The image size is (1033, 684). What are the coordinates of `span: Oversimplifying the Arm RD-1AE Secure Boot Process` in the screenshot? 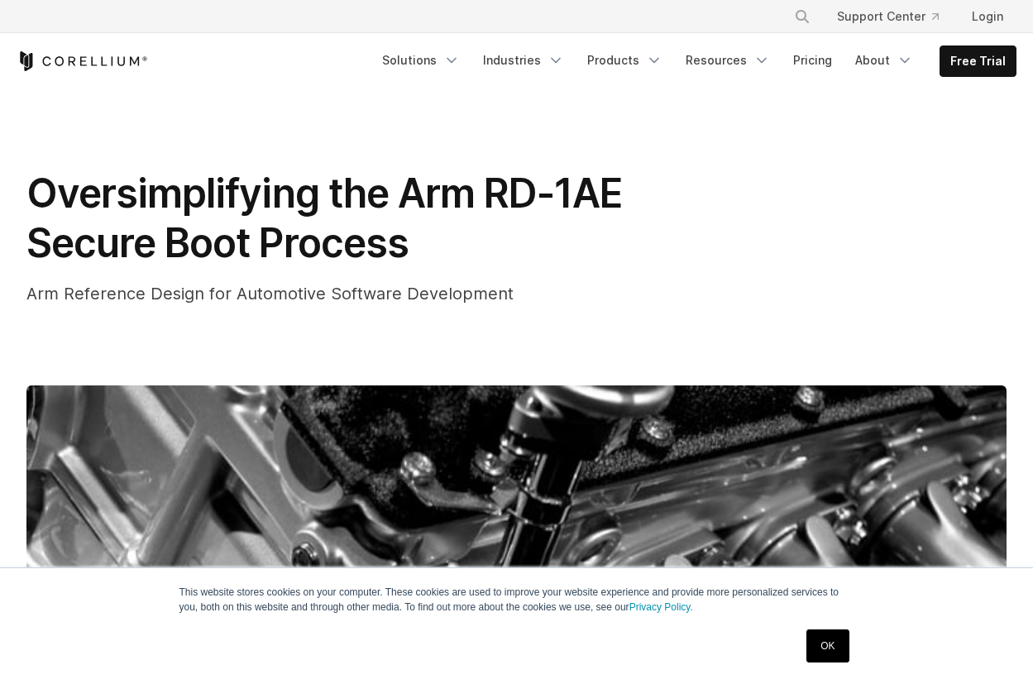 It's located at (324, 218).